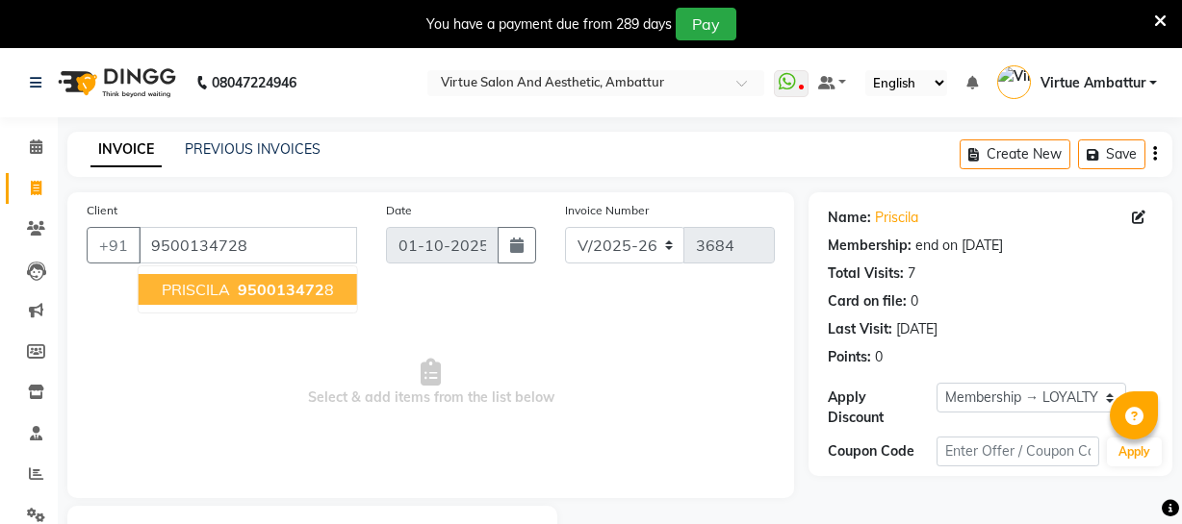  Describe the element at coordinates (867, 301) in the screenshot. I see `div: Card on file:` at that location.